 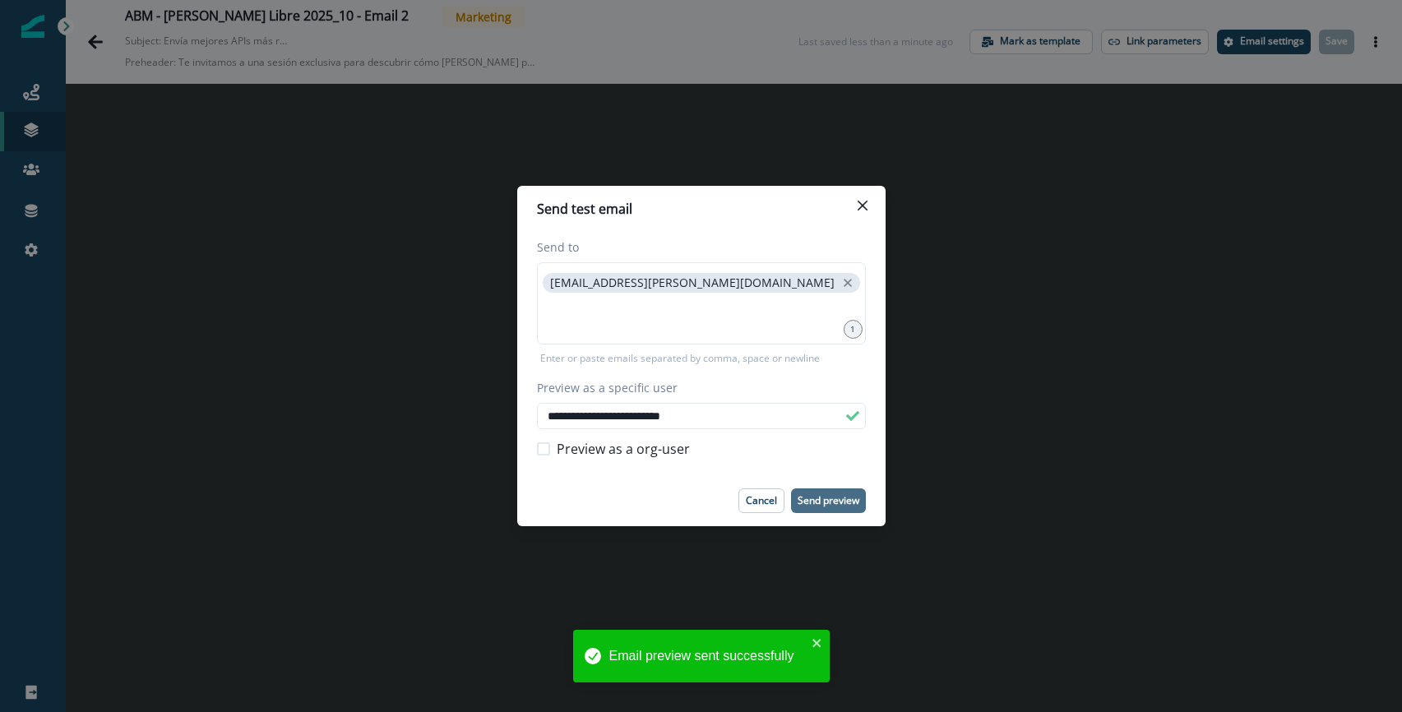 What do you see at coordinates (828, 501) in the screenshot?
I see `button: Send preview` at bounding box center [828, 501].